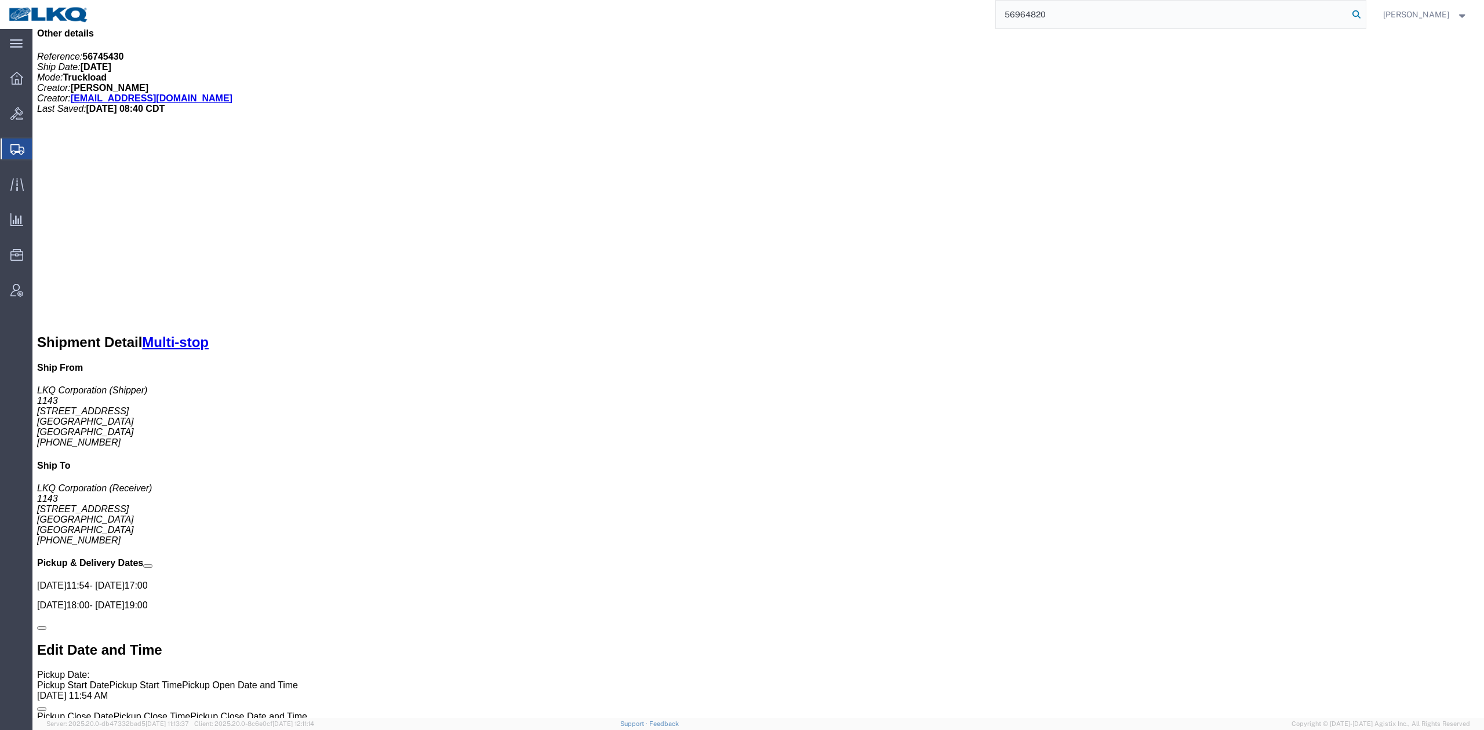  What do you see at coordinates (254, 724) in the screenshot?
I see `span: Client: 2025.20.0-8c6e0cf` at bounding box center [254, 724].